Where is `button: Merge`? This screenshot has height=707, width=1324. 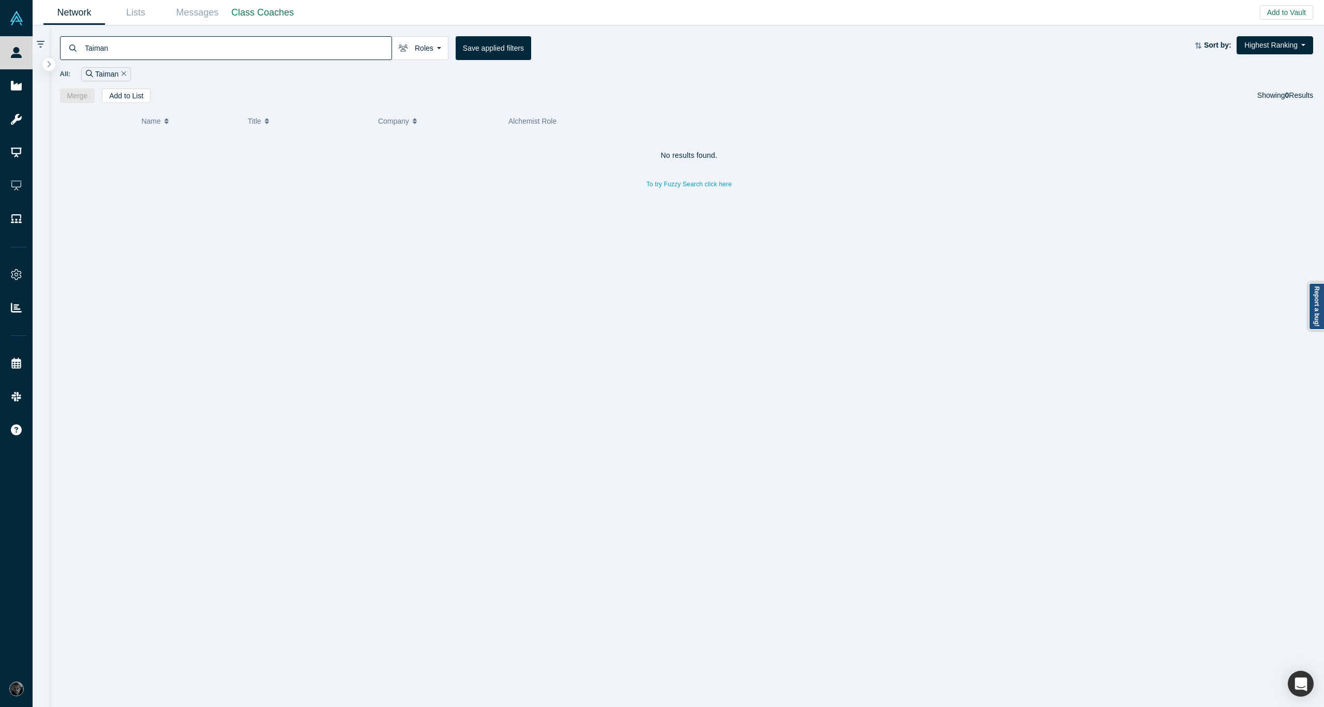 button: Merge is located at coordinates (78, 96).